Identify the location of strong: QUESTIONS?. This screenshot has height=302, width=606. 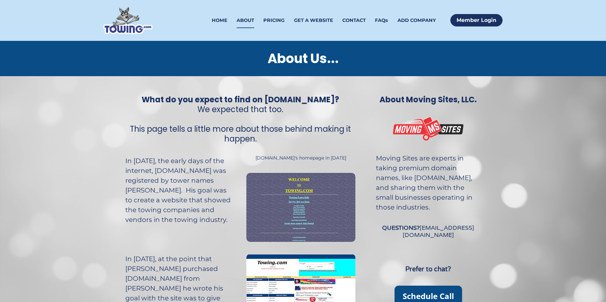
(401, 228).